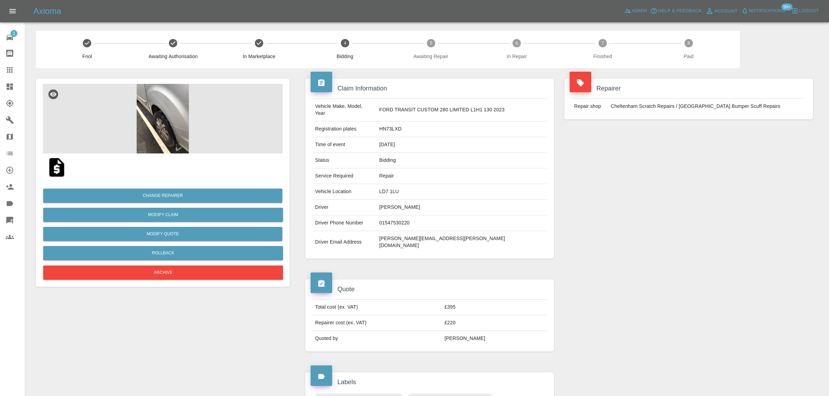 The image size is (829, 396). What do you see at coordinates (688, 43) in the screenshot?
I see `text: 8` at bounding box center [688, 43].